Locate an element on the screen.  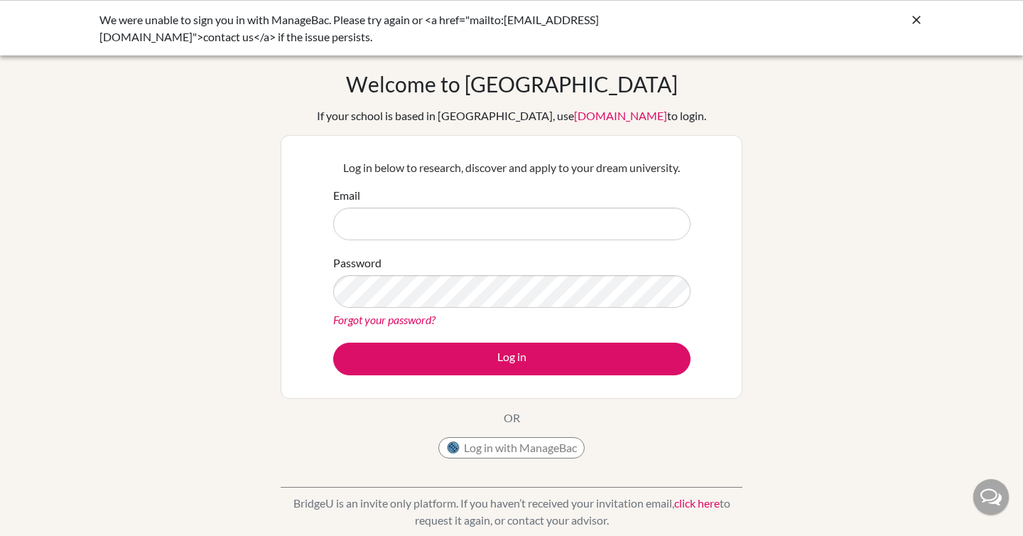
p: Log in below to research, discover and apply to your dream university. is located at coordinates (511, 168).